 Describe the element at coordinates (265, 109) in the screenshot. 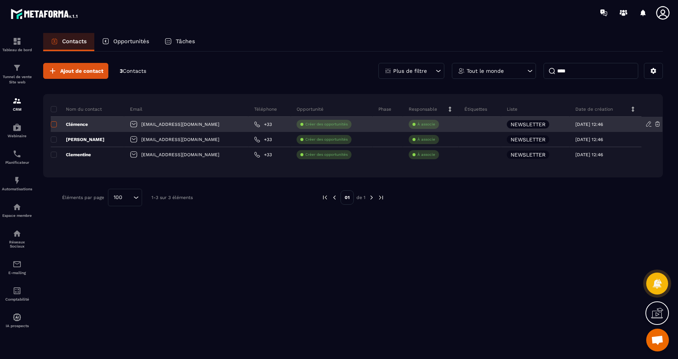

I see `p: Téléphone` at that location.